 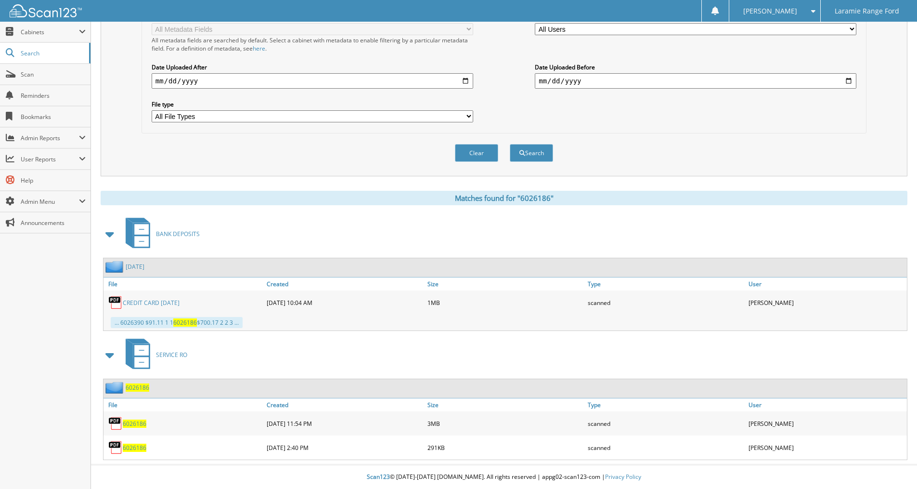 I want to click on span: BANK DEPOSITS, so click(x=178, y=234).